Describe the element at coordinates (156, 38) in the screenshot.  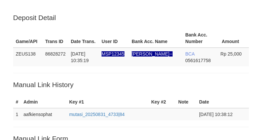
I see `th: Bank Acc. Name` at that location.